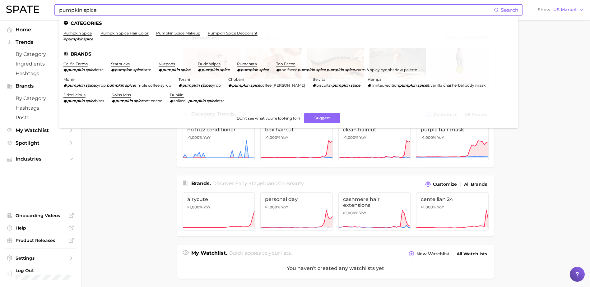 The height and width of the screenshot is (287, 590). Describe the element at coordinates (219, 130) in the screenshot. I see `span: no frizz conditioner` at that location.